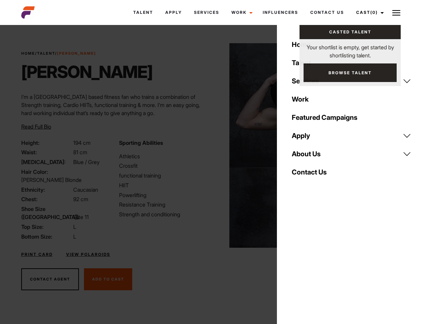 The height and width of the screenshot is (324, 426). What do you see at coordinates (350, 72) in the screenshot?
I see `a: Browse Talent` at bounding box center [350, 72].